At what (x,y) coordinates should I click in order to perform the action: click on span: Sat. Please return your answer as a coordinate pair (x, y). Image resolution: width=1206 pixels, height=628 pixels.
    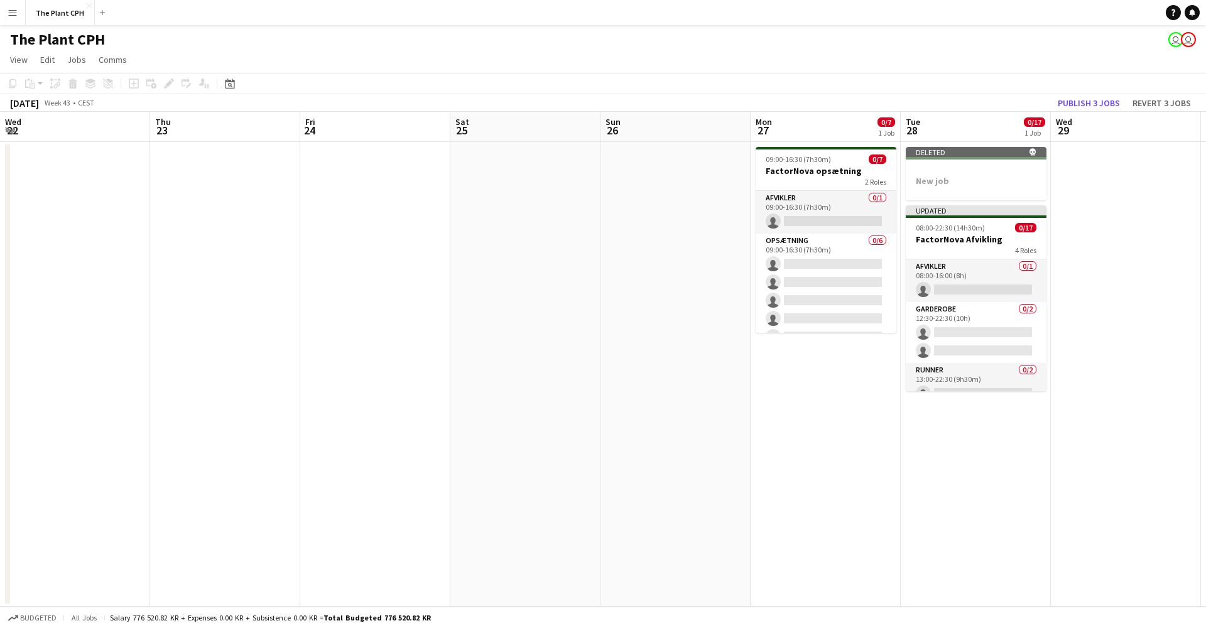
    Looking at the image, I should click on (462, 122).